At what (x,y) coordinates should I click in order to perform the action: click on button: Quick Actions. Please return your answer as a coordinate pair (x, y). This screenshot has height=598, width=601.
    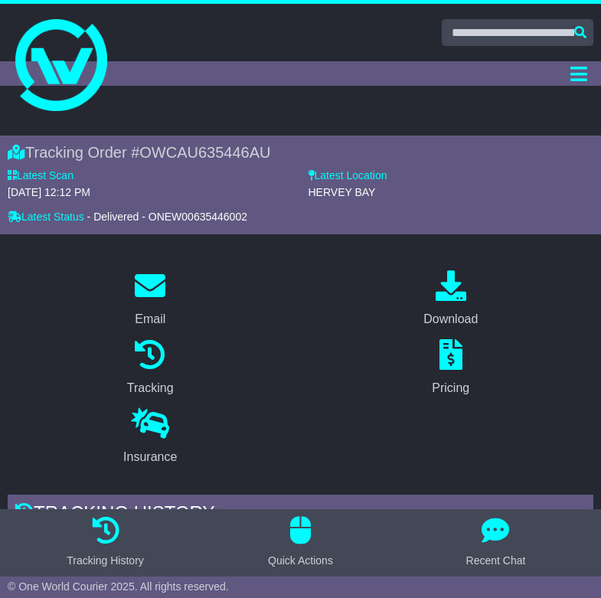
    Looking at the image, I should click on (300, 543).